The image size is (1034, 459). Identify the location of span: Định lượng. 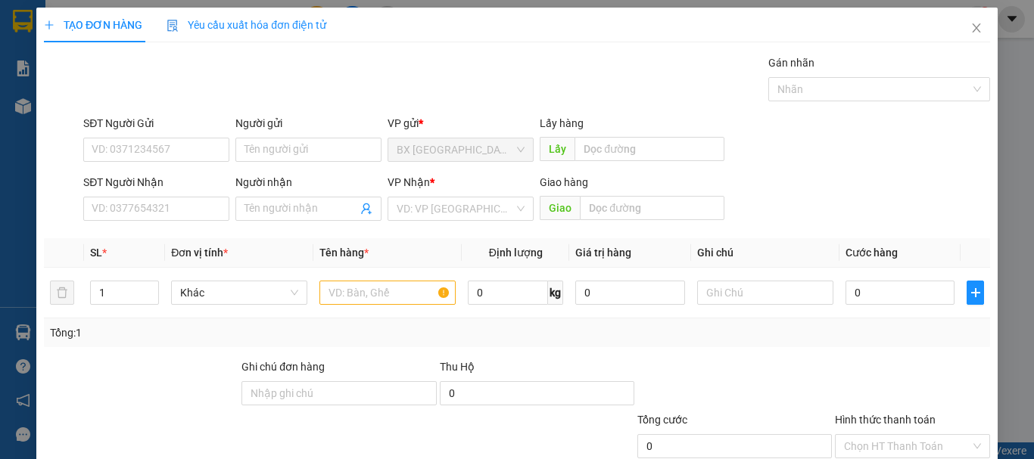
(515, 253).